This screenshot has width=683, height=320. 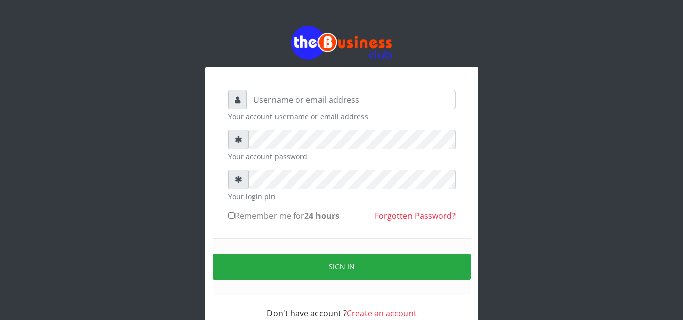 What do you see at coordinates (415, 216) in the screenshot?
I see `a: Forgotten Password?` at bounding box center [415, 216].